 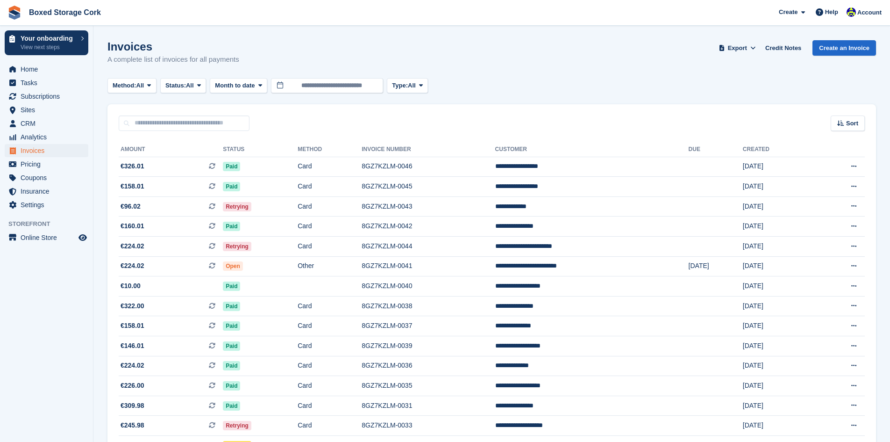 I want to click on span: Sites, so click(x=49, y=110).